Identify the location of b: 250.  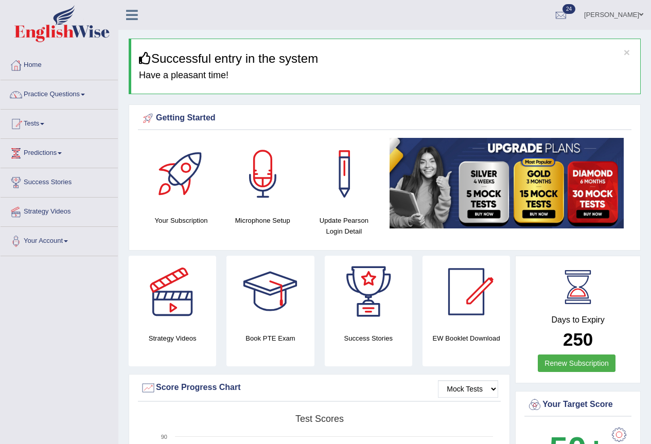
(578, 339).